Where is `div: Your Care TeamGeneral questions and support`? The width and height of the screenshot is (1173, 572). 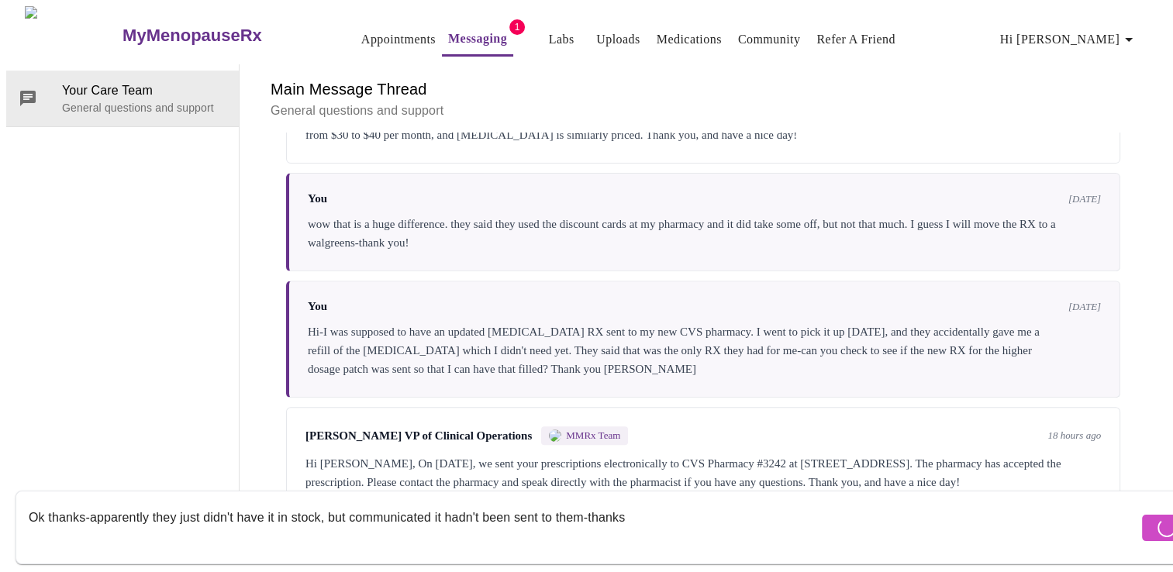
div: Your Care TeamGeneral questions and support is located at coordinates (122, 98).